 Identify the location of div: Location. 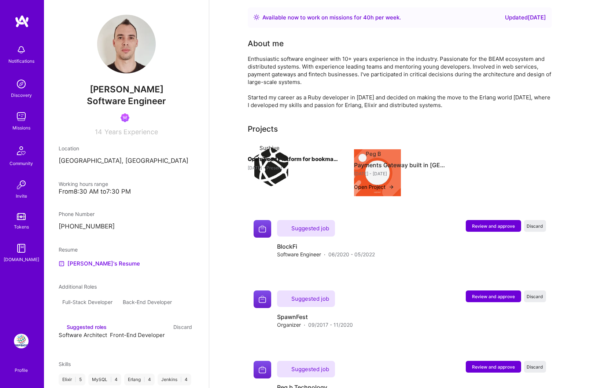
(126, 148).